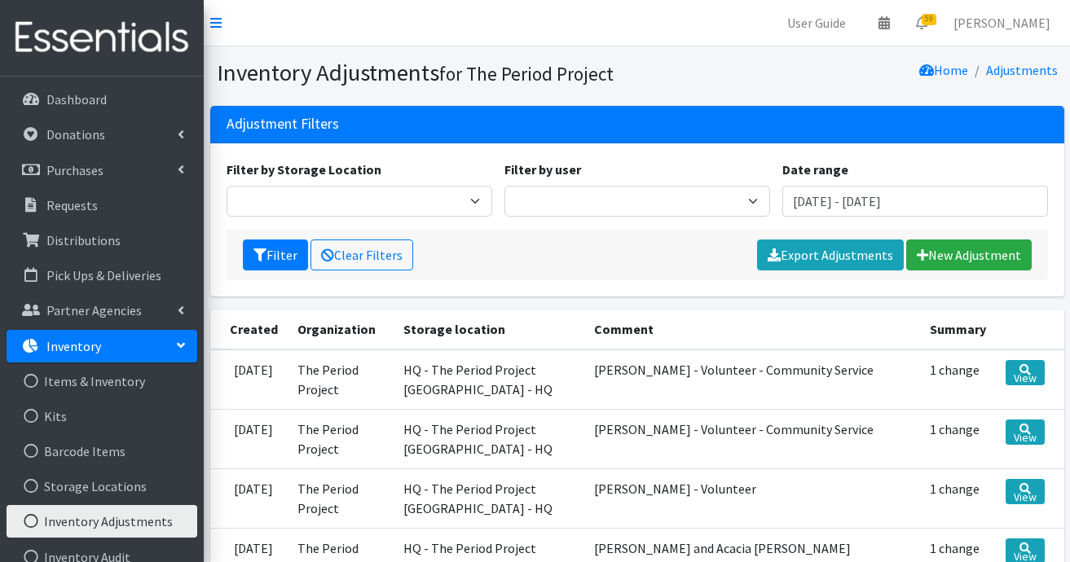  I want to click on p: Inventory, so click(73, 346).